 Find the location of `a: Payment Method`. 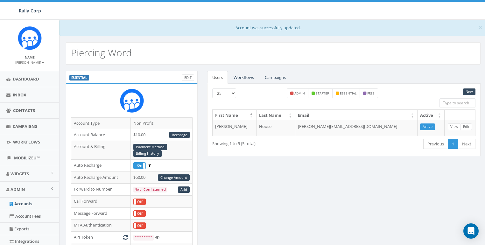

a: Payment Method is located at coordinates (150, 147).